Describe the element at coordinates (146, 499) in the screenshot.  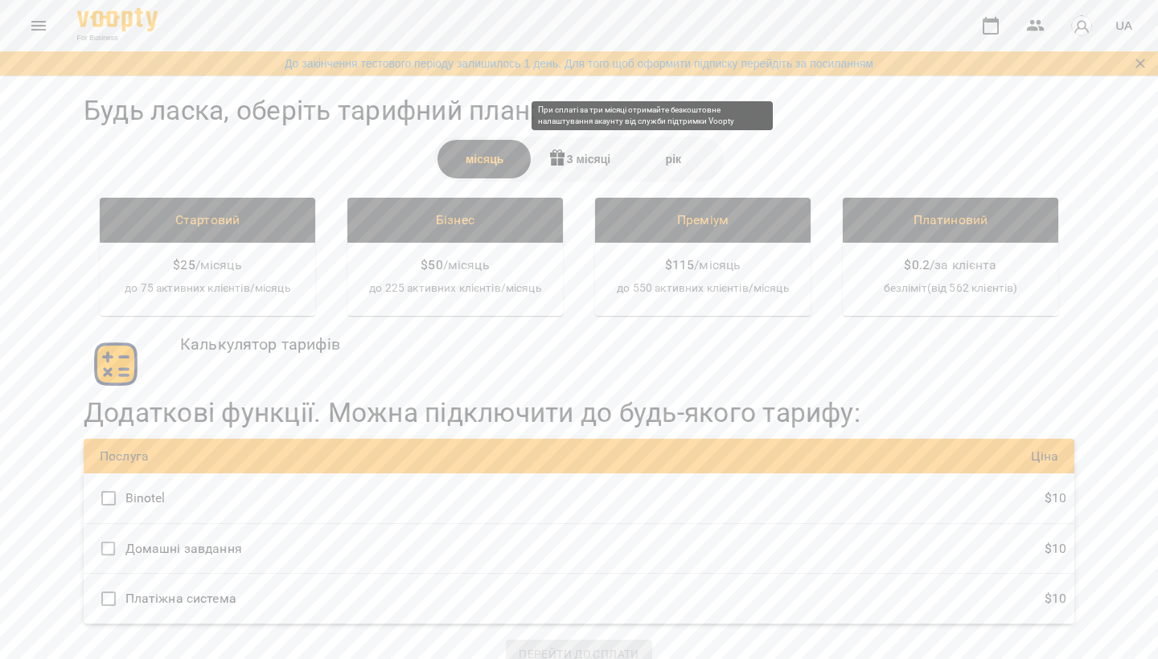
I see `p: Binotel` at that location.